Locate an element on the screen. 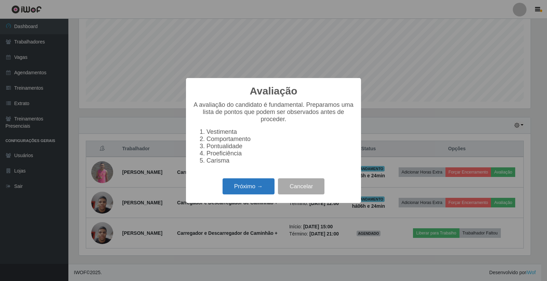 The width and height of the screenshot is (547, 281). h2: Avaliação is located at coordinates (274, 91).